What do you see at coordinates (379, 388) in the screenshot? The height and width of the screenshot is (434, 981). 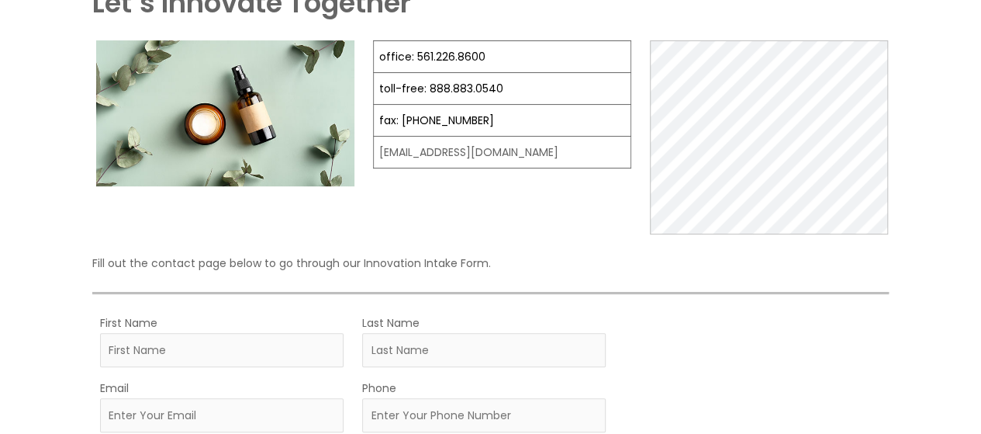 I see `label: Phone` at bounding box center [379, 388].